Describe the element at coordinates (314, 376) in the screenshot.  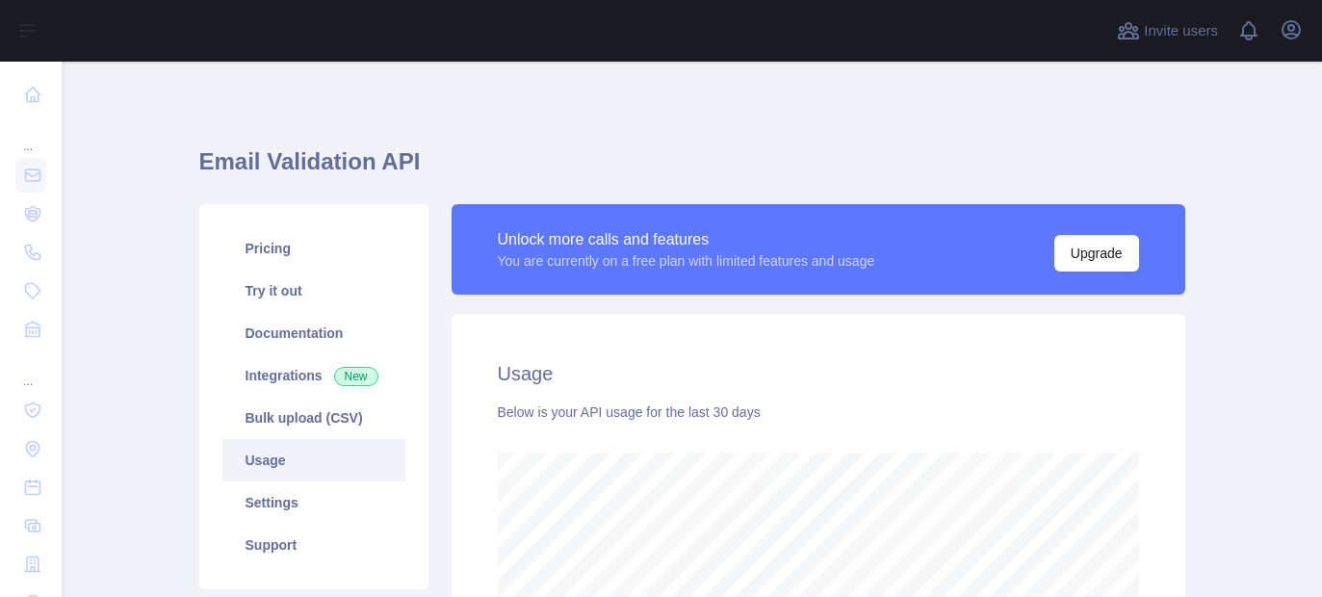
I see `a: Integrations New` at that location.